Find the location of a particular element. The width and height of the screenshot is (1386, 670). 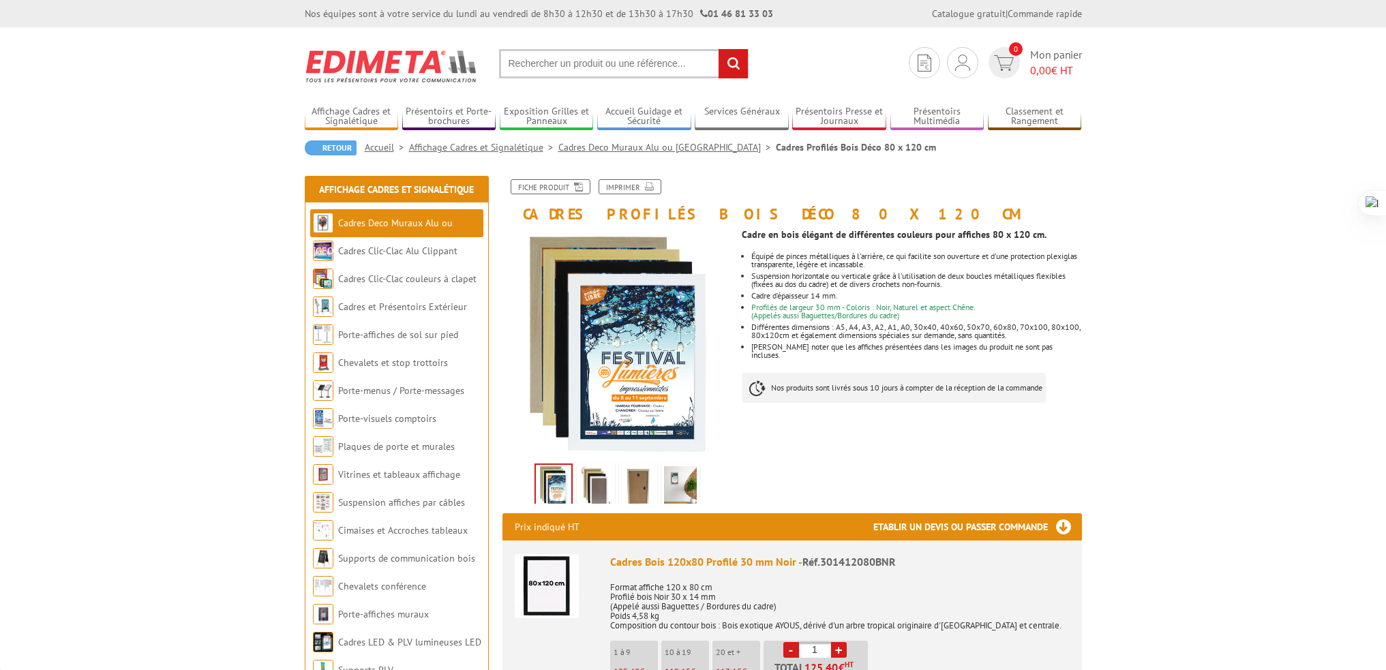

img: Cadres Deco Muraux Alu ou Bois is located at coordinates (323, 223).